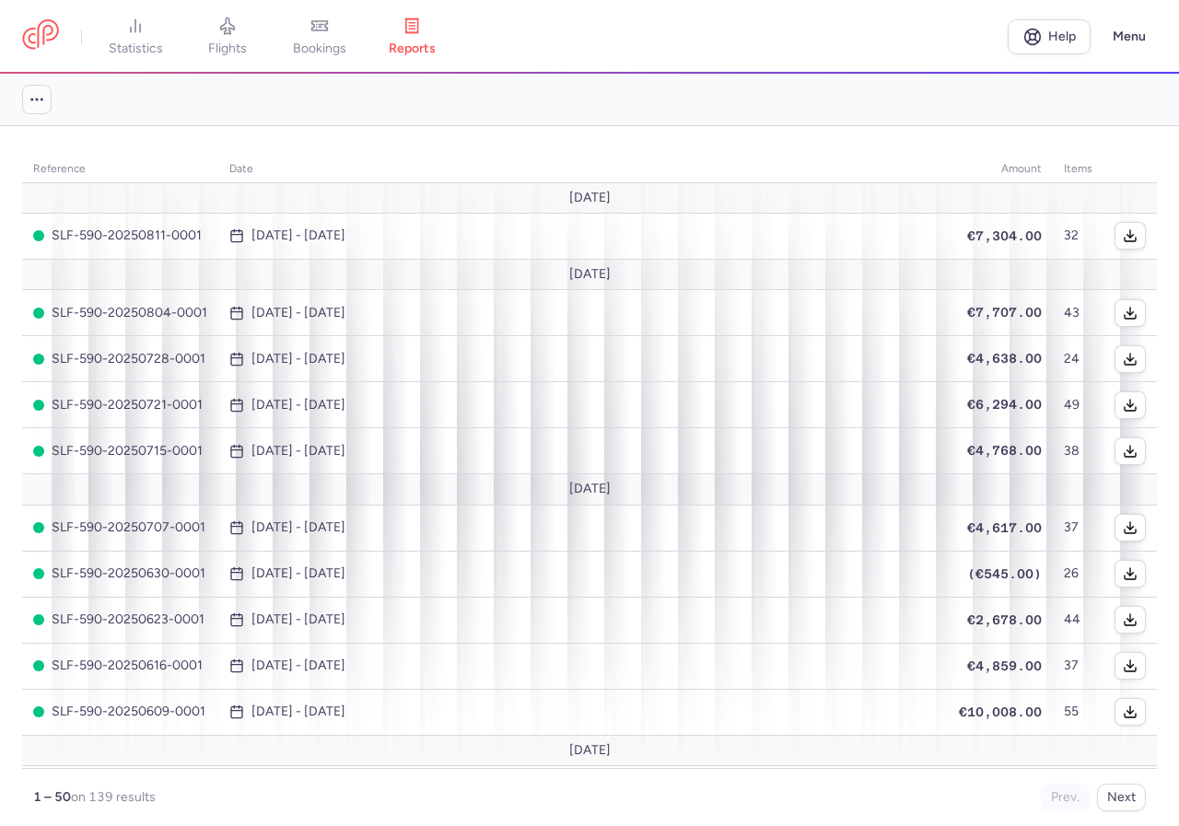 The height and width of the screenshot is (826, 1179). I want to click on a: reports, so click(412, 37).